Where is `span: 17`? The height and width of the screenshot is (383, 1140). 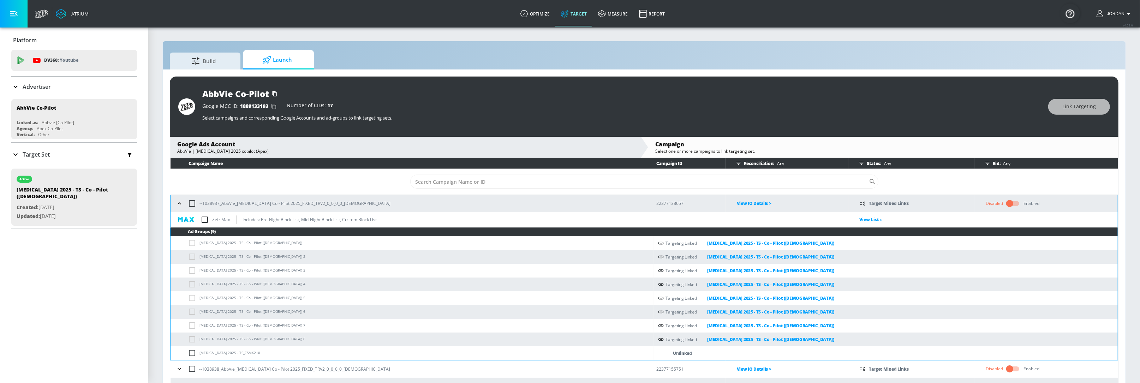 span: 17 is located at coordinates (330, 105).